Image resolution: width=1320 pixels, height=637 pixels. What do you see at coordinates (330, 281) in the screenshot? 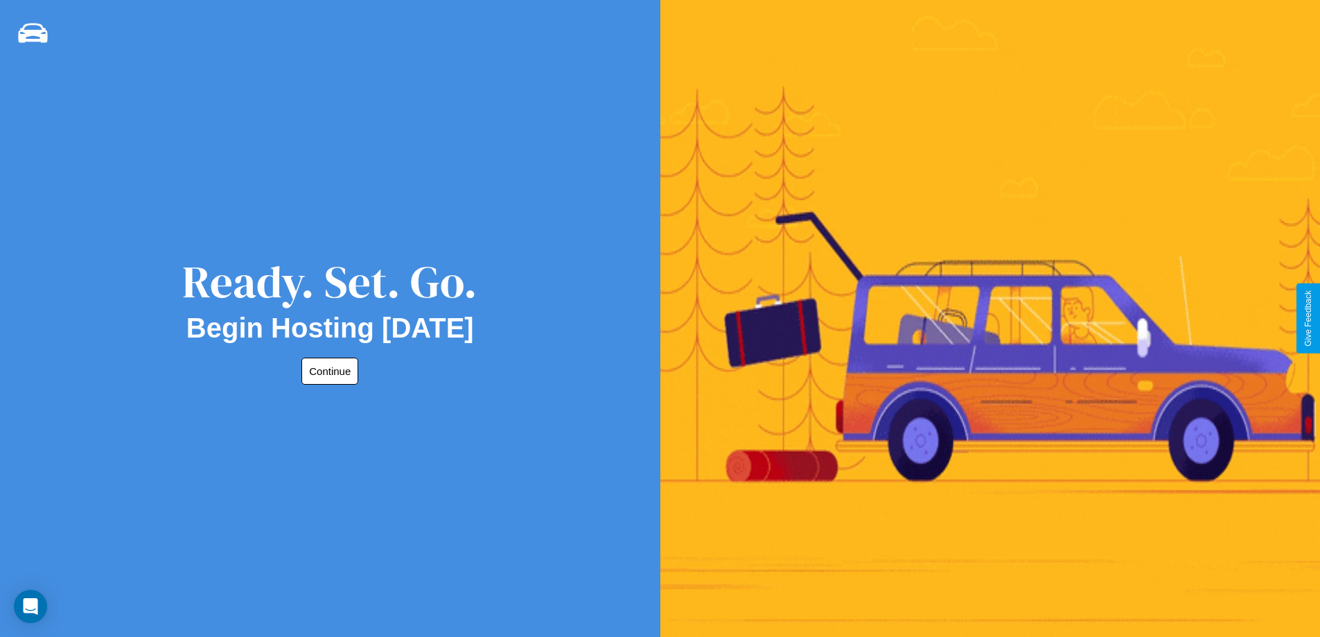
I see `div: Ready. Set. Go.` at bounding box center [330, 281].